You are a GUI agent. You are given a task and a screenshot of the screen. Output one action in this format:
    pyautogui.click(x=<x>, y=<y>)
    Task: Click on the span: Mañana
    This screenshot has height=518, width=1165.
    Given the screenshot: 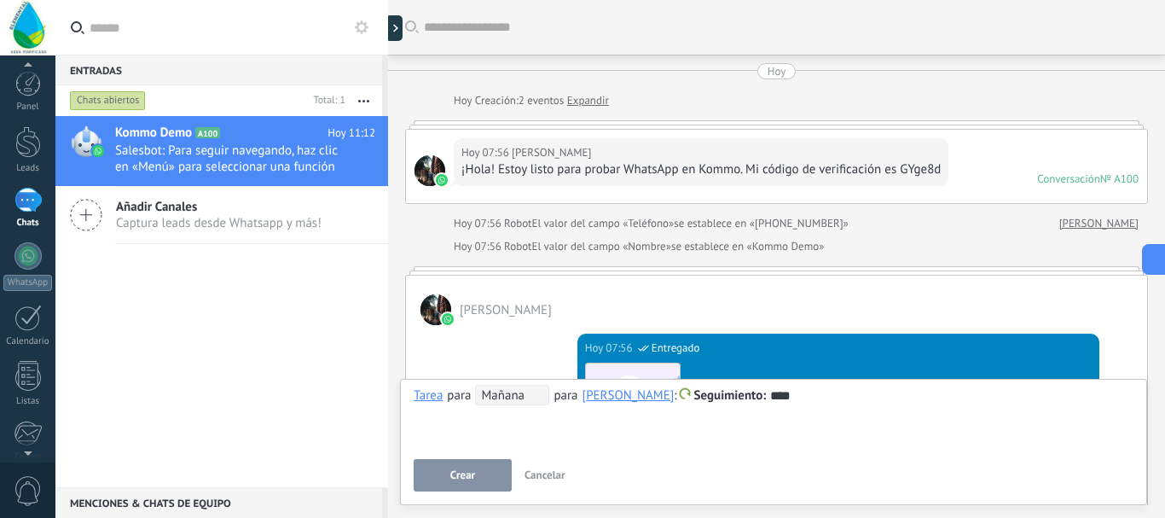 What is the action you would take?
    pyautogui.click(x=512, y=395)
    